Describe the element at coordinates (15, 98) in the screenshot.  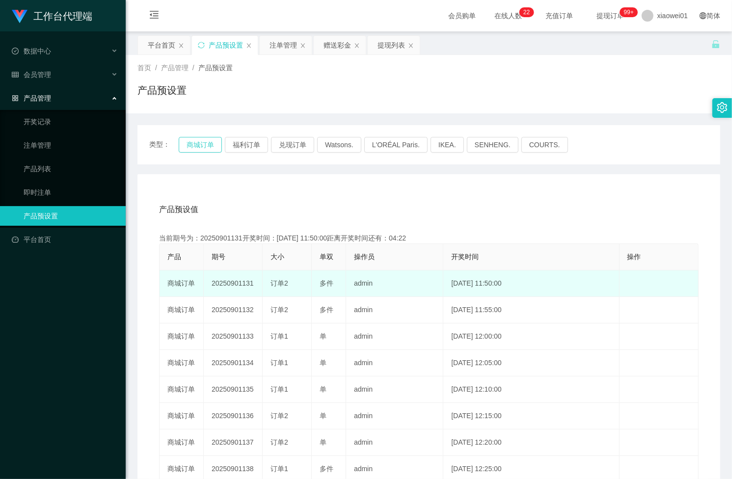
I see `i: 图标: appstore-o` at that location.